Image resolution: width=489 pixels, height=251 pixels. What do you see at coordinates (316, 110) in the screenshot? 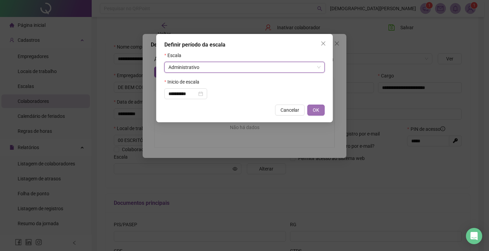
I see `span: OK` at bounding box center [316, 110].